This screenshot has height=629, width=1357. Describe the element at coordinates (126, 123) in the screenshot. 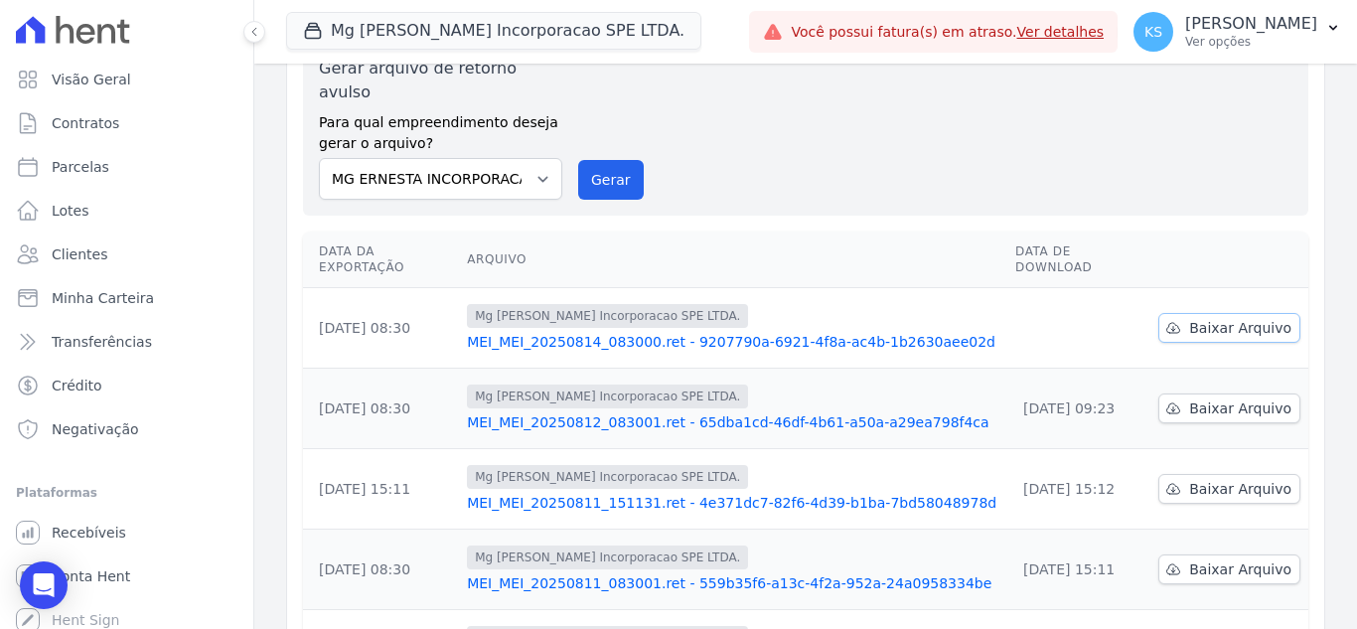

I see `a: Contratos` at that location.